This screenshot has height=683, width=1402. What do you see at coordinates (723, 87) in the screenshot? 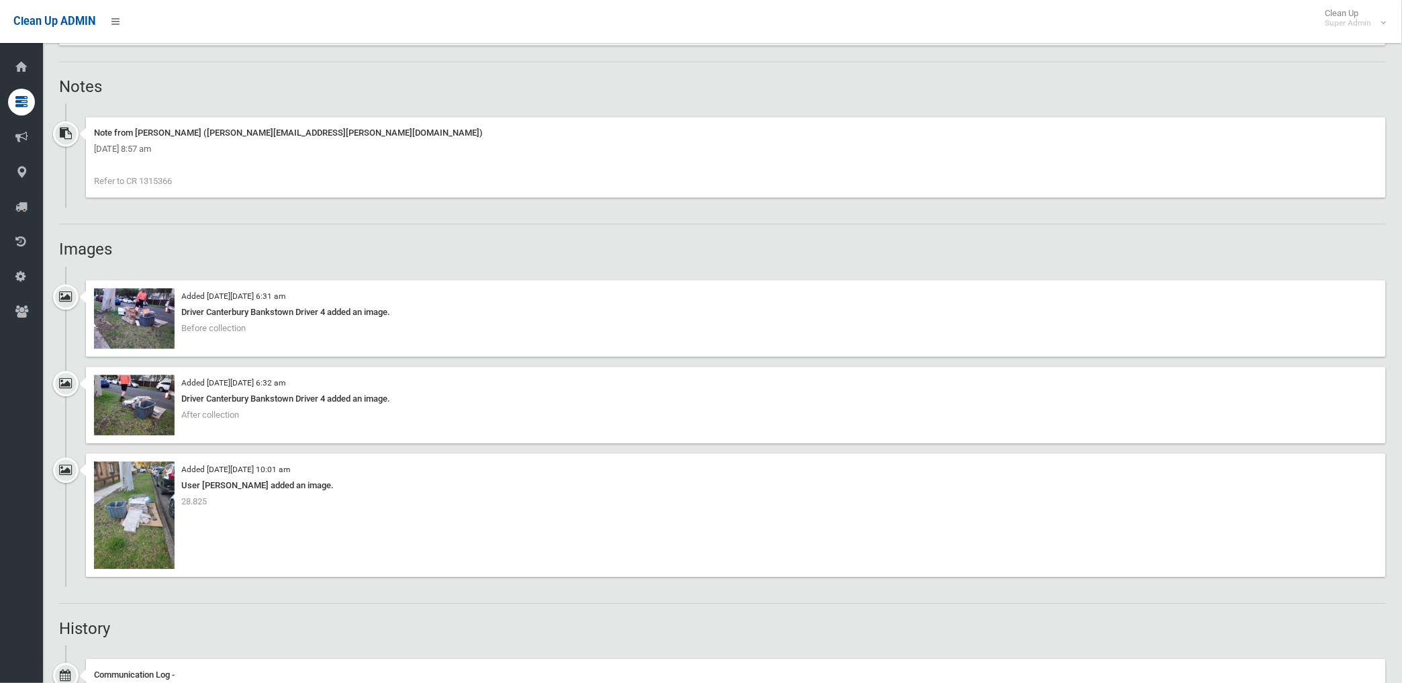
I see `h2: Notes` at bounding box center [723, 87].